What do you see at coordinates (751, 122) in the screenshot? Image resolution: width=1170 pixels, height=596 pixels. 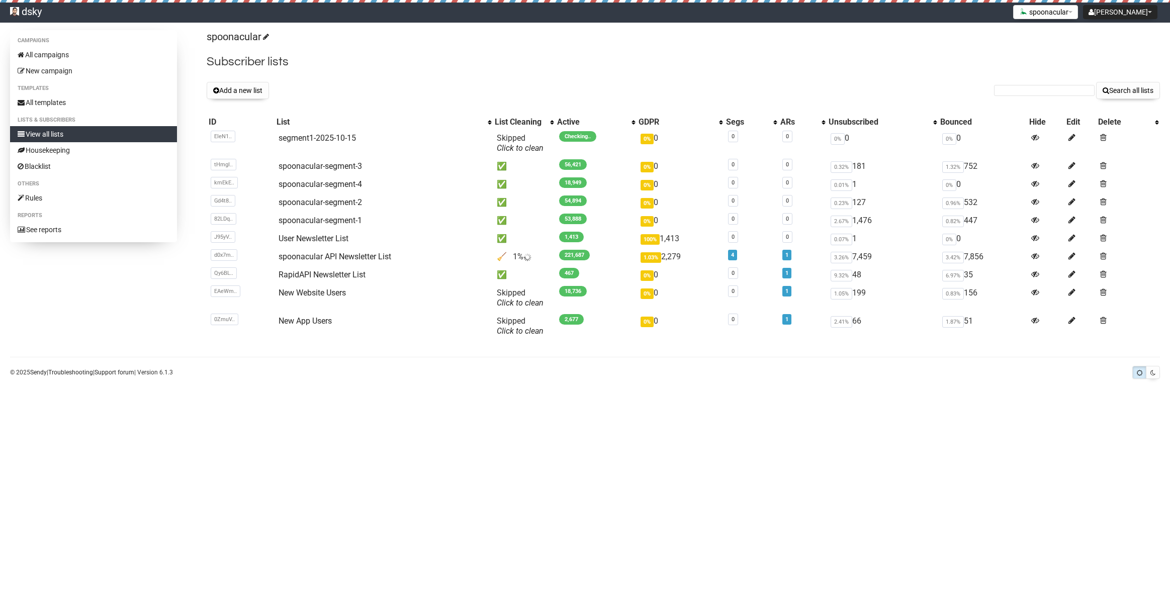 I see `th: Segs: No sort applied, activate to apply an ascending sort` at bounding box center [751, 122].